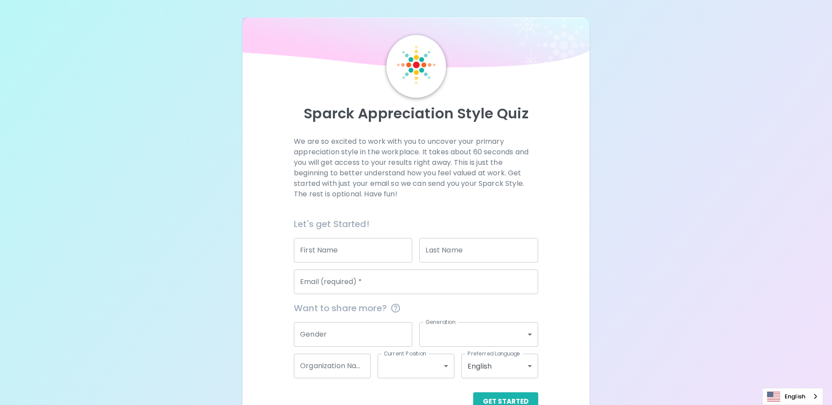 The height and width of the screenshot is (405, 832). Describe the element at coordinates (405, 353) in the screenshot. I see `label: Current Position` at that location.